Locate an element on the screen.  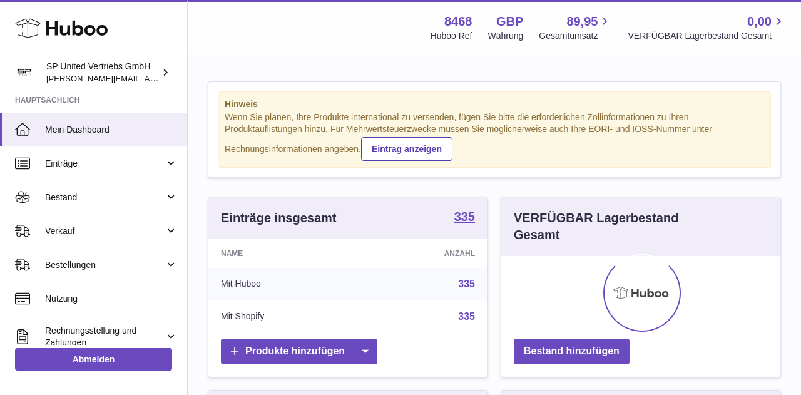
a: 89,95 Gesamtumsatz is located at coordinates (575, 28).